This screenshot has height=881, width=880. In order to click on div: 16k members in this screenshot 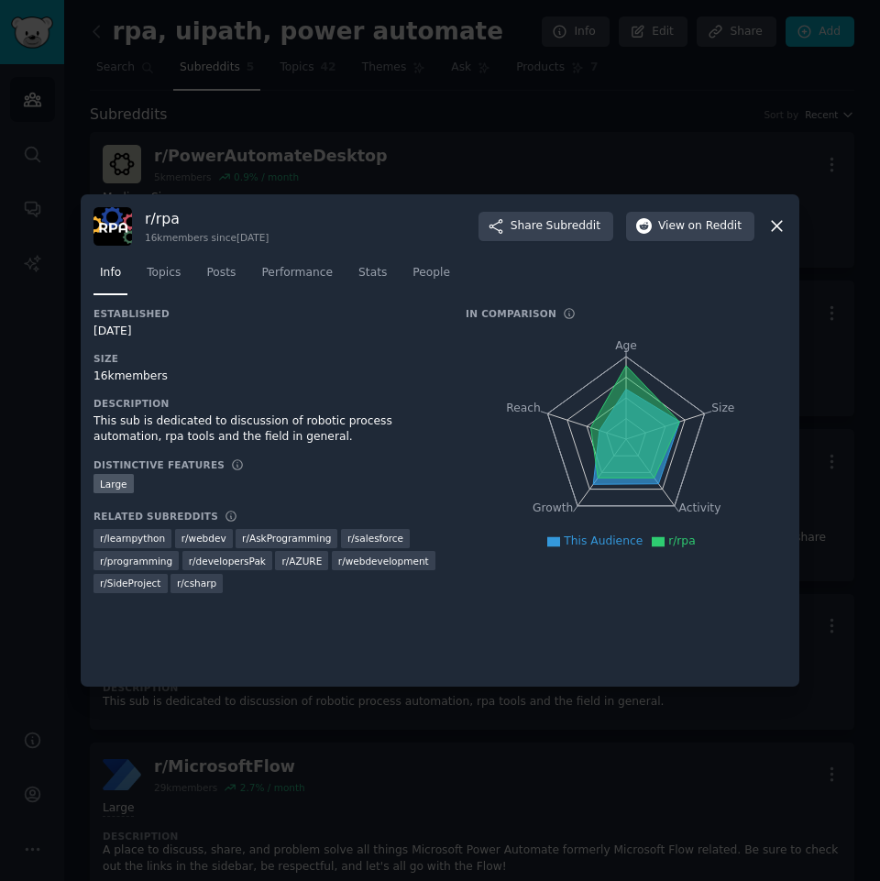, I will do `click(267, 377)`.